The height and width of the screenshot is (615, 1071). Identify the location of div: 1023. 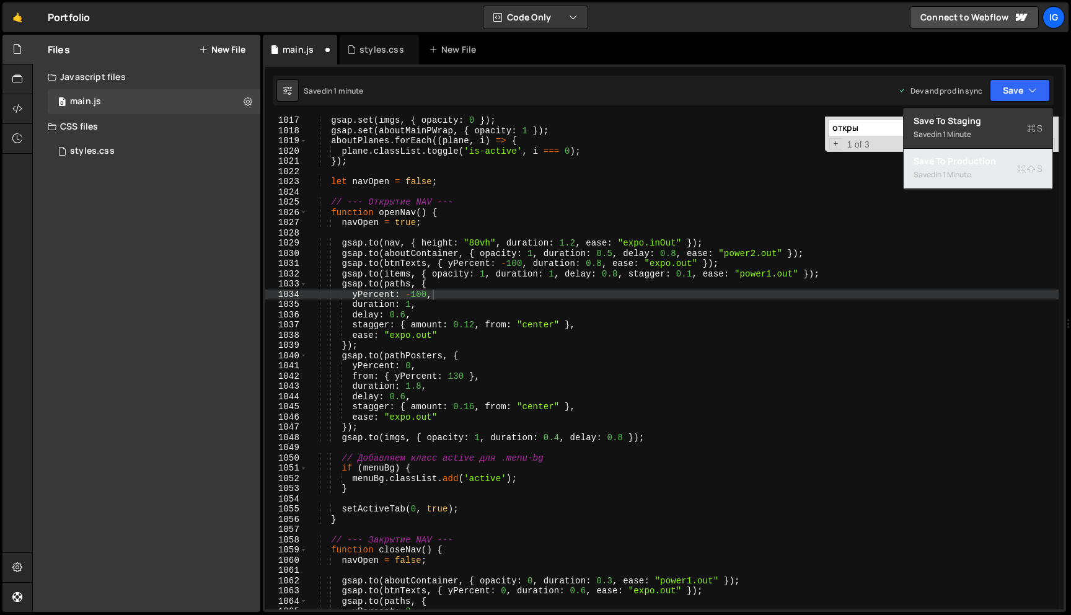
(286, 182).